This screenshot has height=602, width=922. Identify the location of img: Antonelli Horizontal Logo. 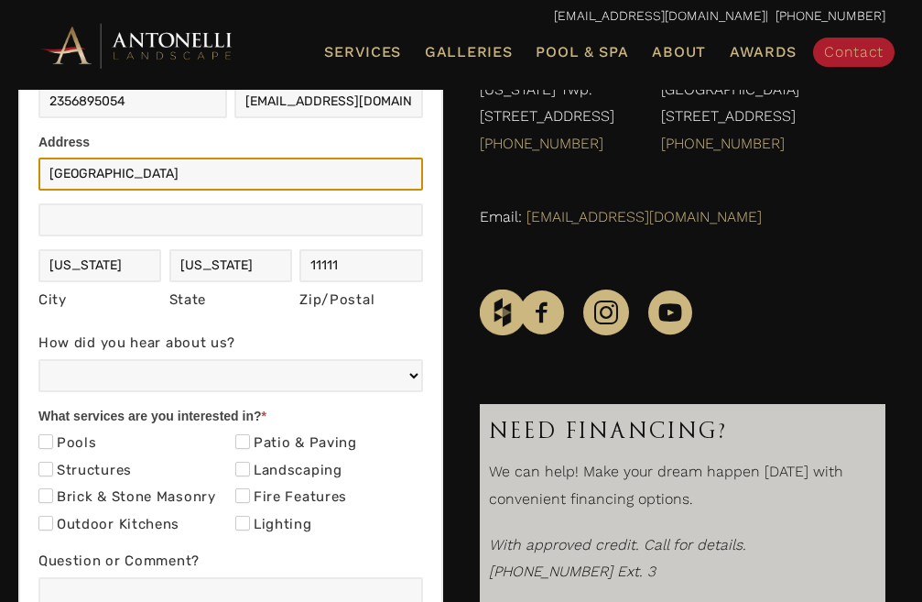
(137, 45).